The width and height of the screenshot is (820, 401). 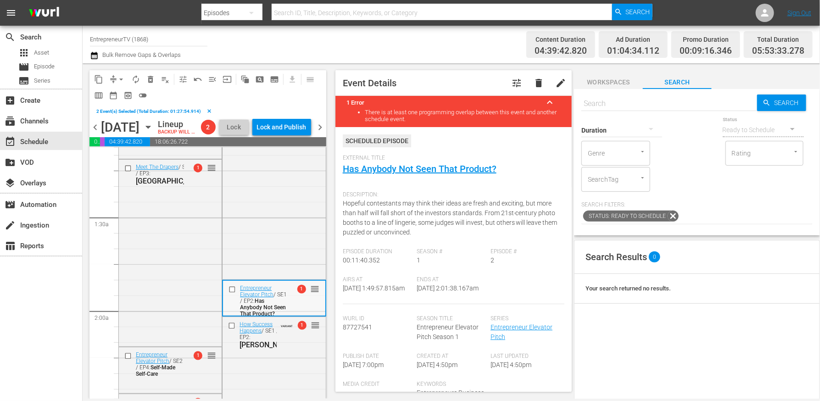 I want to click on button: Lock and Publish, so click(x=282, y=127).